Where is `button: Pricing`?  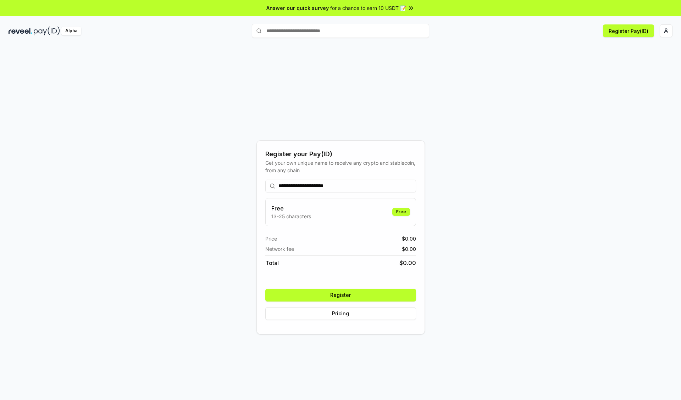 button: Pricing is located at coordinates (340, 314).